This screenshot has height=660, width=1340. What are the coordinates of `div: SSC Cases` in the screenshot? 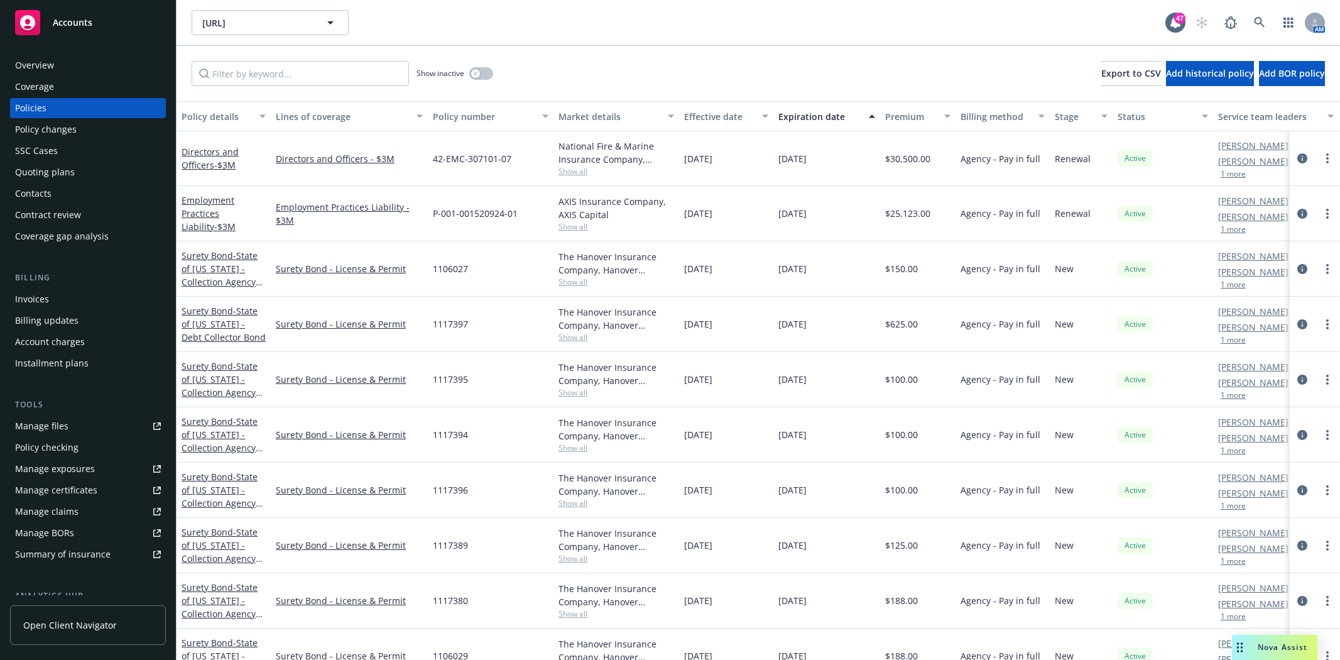 It's located at (36, 151).